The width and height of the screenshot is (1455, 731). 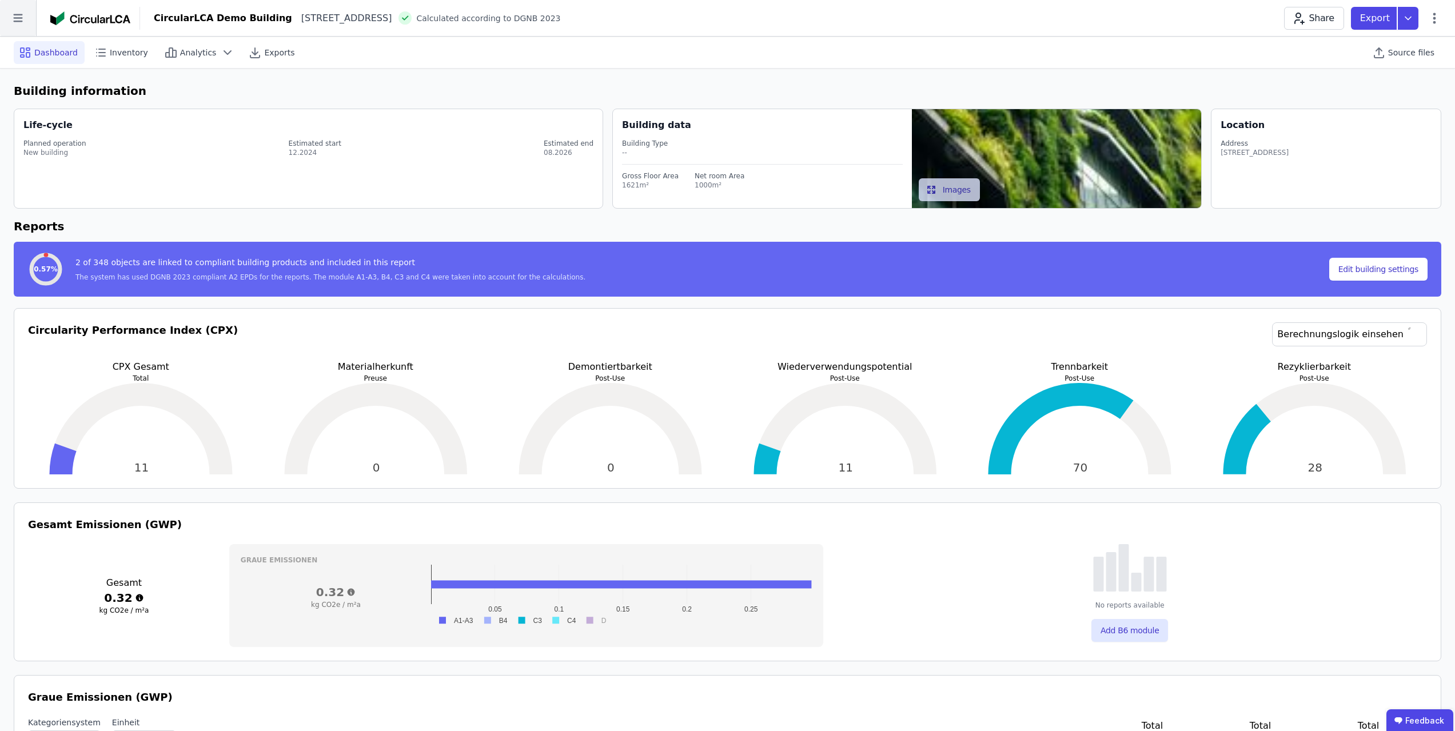 What do you see at coordinates (650, 176) in the screenshot?
I see `div: Gross Floor Area` at bounding box center [650, 176].